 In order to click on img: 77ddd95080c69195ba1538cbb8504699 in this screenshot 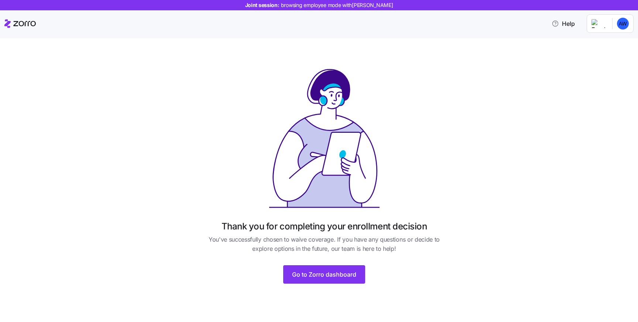, I will do `click(622, 24)`.